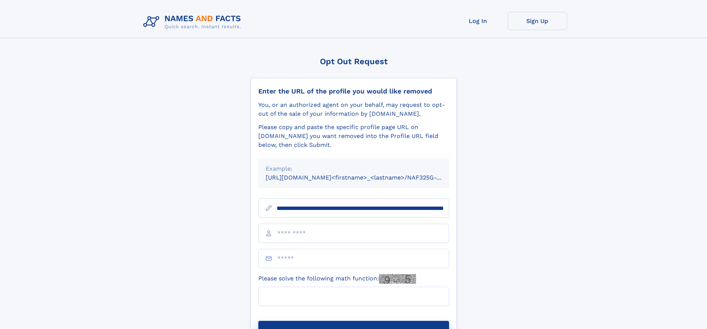 The width and height of the screenshot is (707, 329). I want to click on label: Please solve the following math function:, so click(337, 279).